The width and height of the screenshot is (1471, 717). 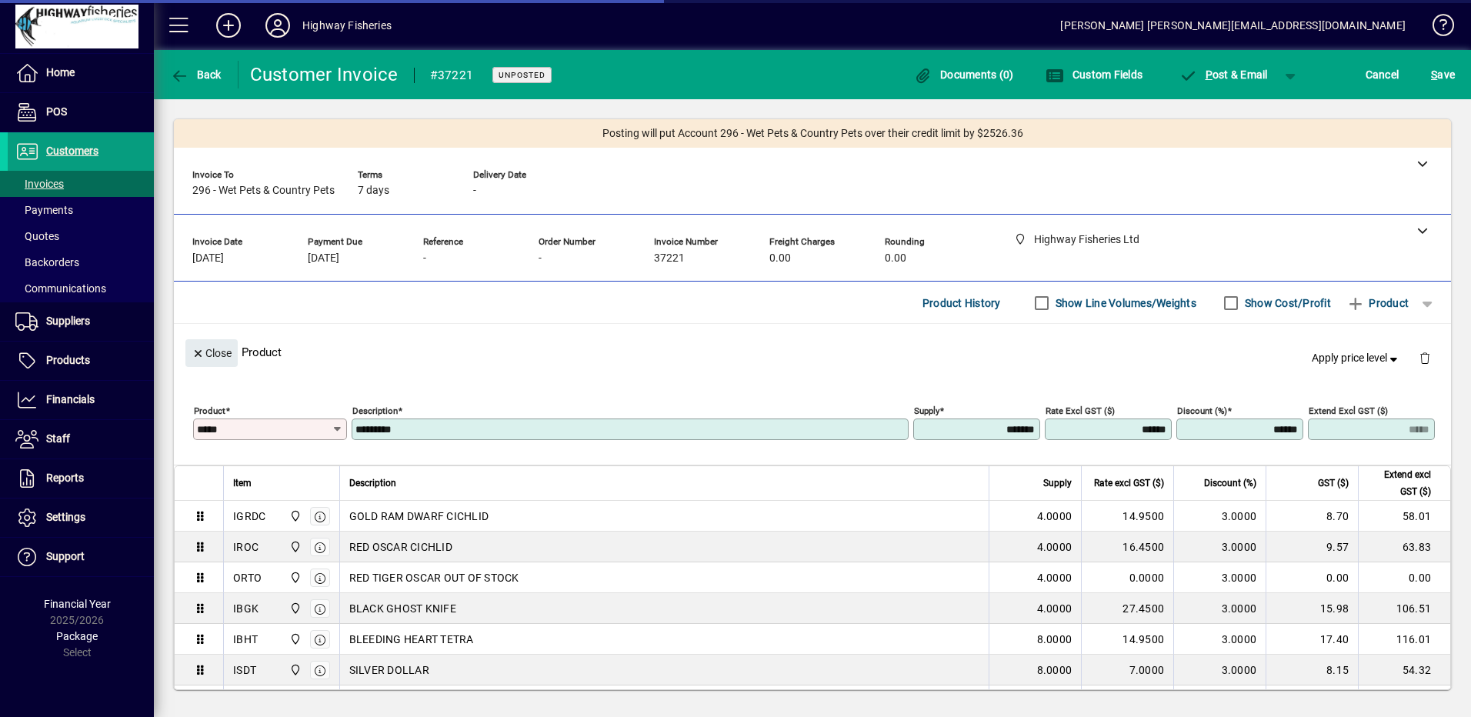 I want to click on span: Customers, so click(x=72, y=151).